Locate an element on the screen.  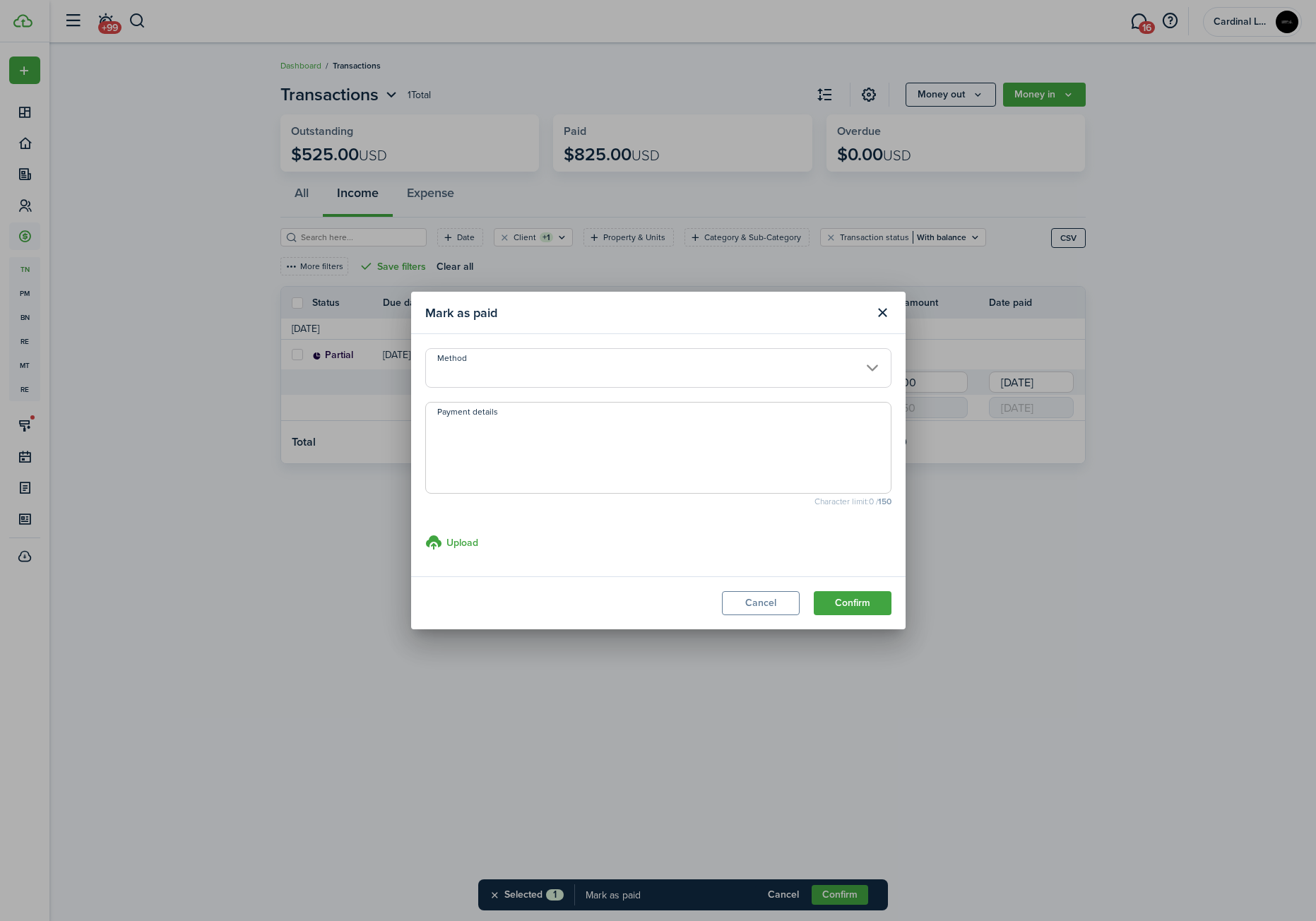
button: Cancel is located at coordinates (761, 603).